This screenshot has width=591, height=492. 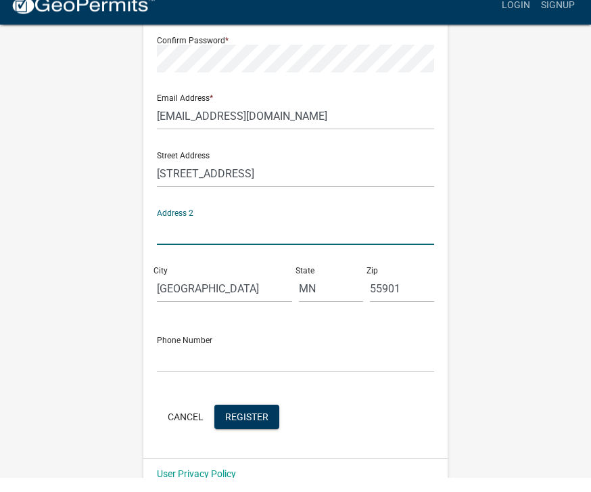 I want to click on a: Login, so click(x=516, y=20).